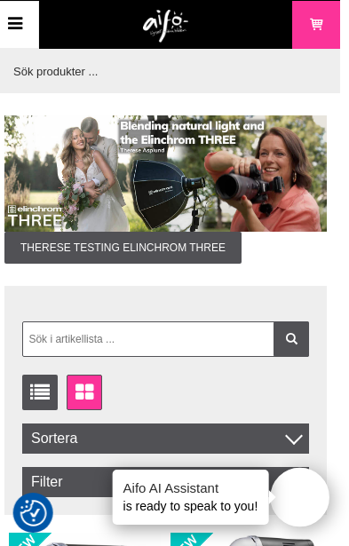 This screenshot has height=546, width=349. What do you see at coordinates (34, 513) in the screenshot?
I see `img: Revisit consent button` at bounding box center [34, 513].